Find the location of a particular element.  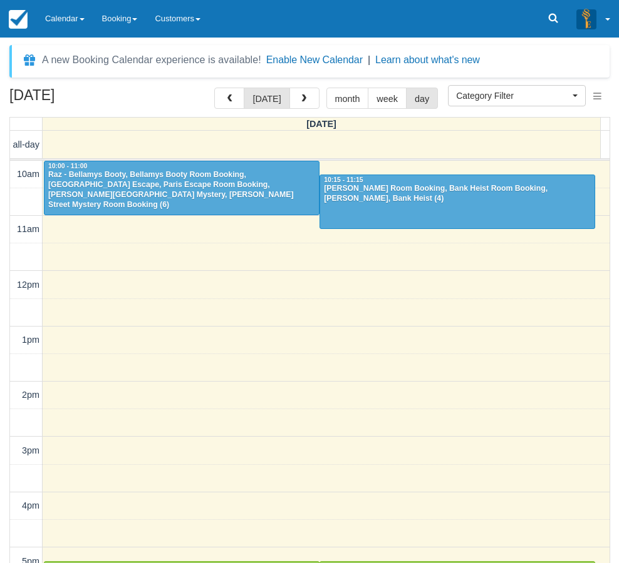

span: all-day is located at coordinates (26, 145).